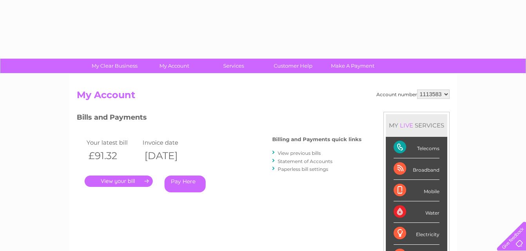 The image size is (526, 251). I want to click on div: Telecoms, so click(416, 148).